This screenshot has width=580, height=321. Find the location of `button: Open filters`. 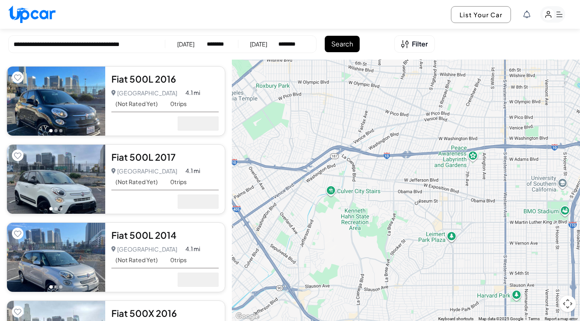

button: Open filters is located at coordinates (414, 44).